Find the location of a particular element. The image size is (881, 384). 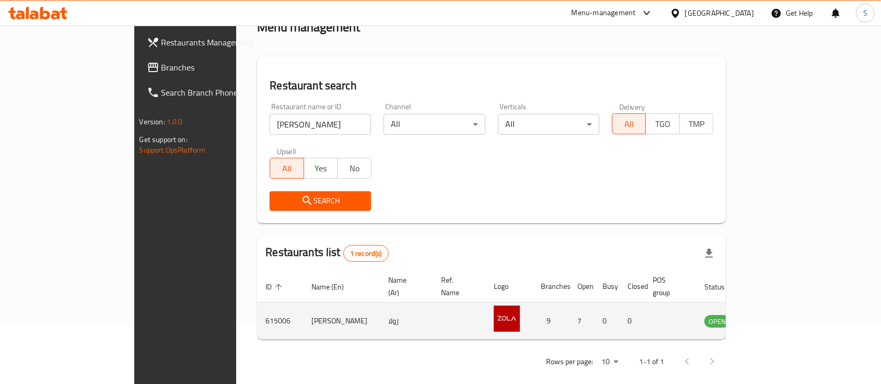

span: Search is located at coordinates (320, 201).